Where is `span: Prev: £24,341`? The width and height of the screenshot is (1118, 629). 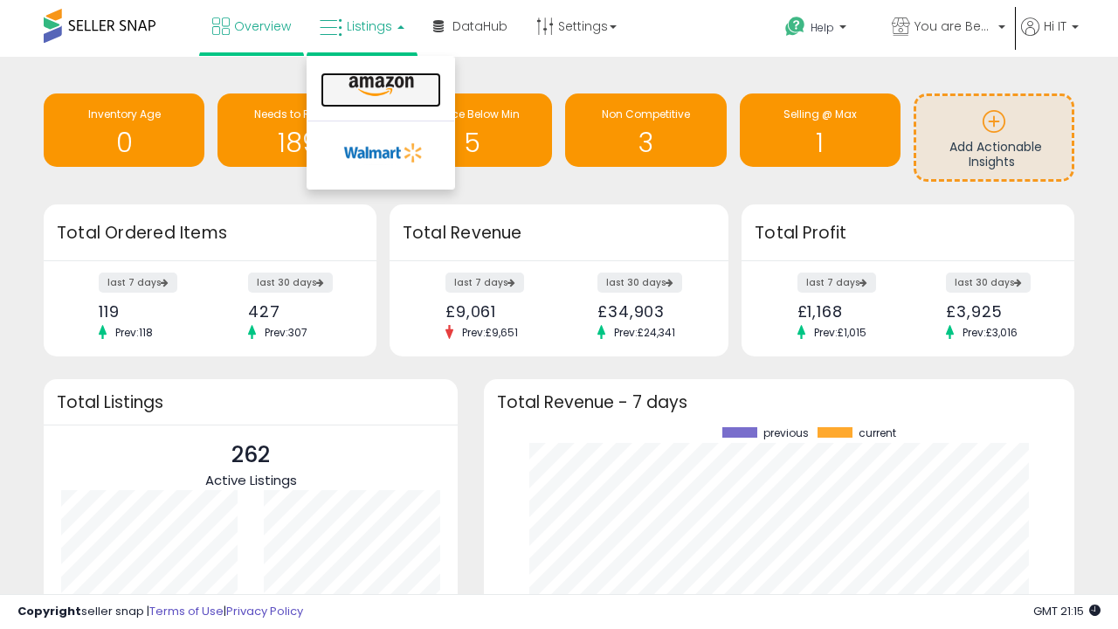
span: Prev: £24,341 is located at coordinates (644, 332).